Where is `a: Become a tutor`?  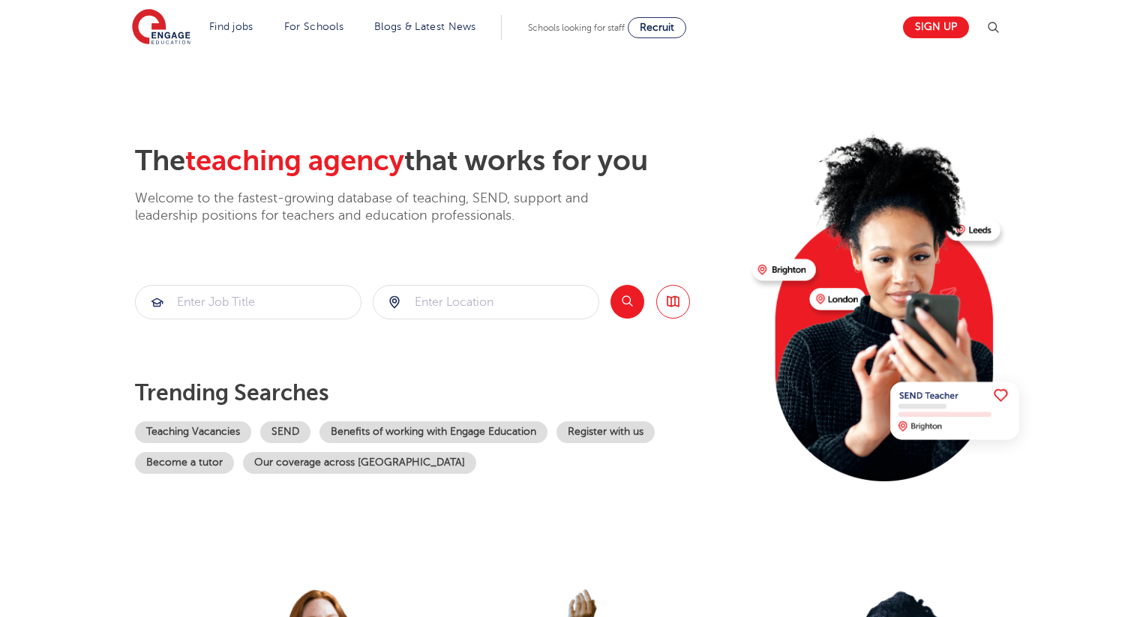 a: Become a tutor is located at coordinates (185, 463).